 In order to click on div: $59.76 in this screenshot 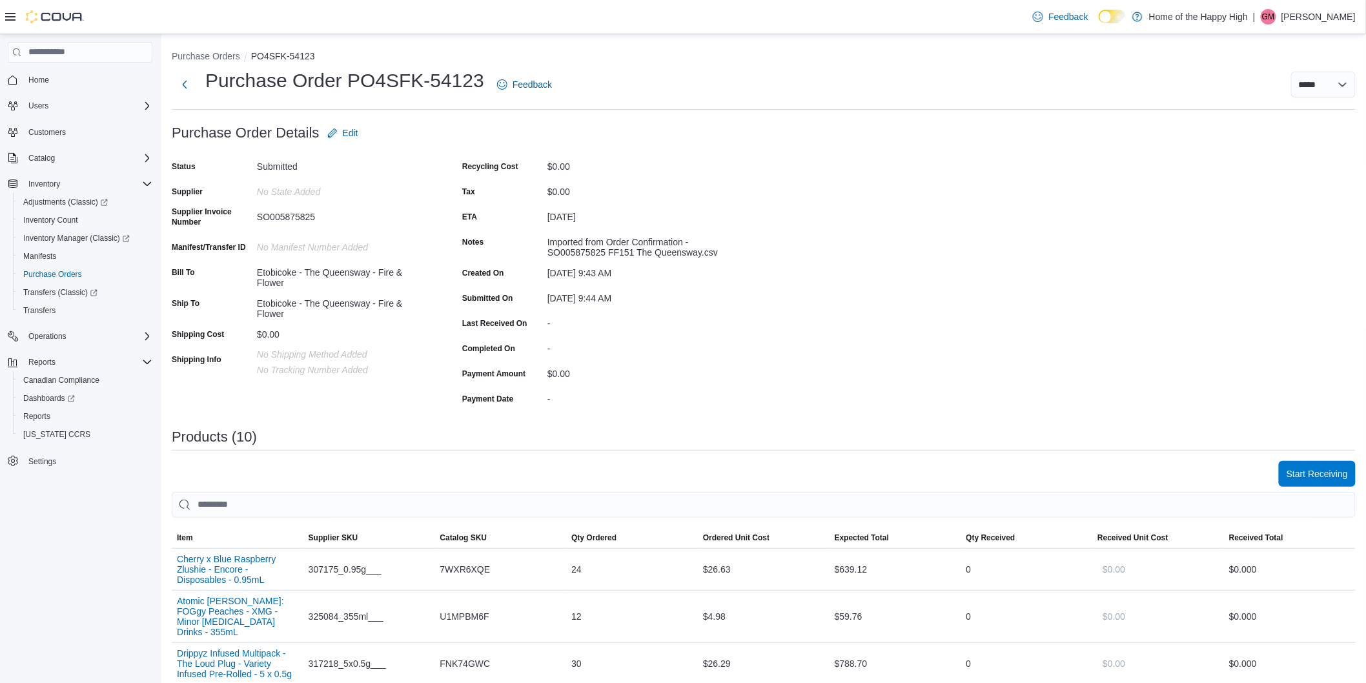, I will do `click(895, 616)`.